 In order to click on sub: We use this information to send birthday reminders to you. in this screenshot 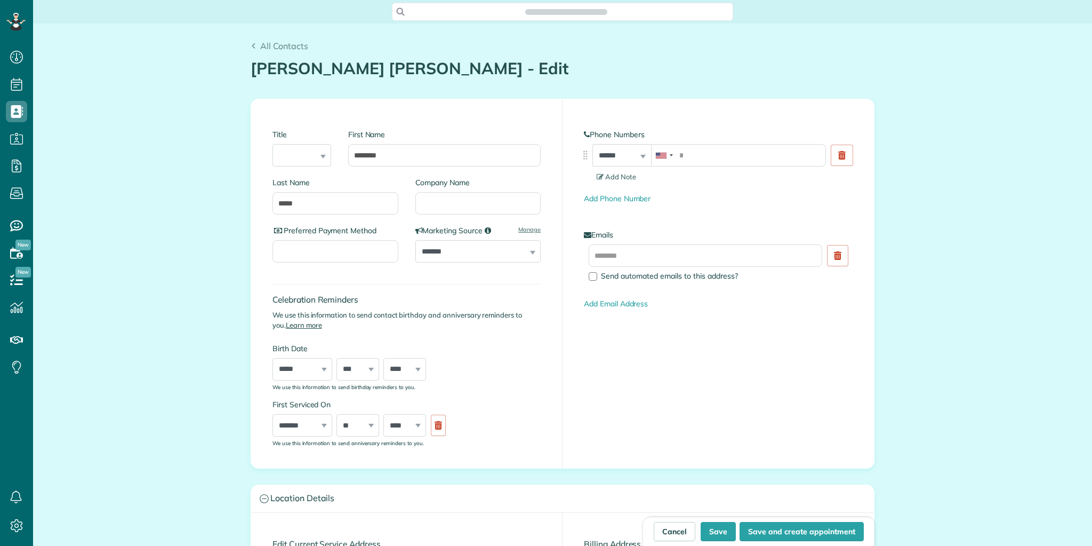, I will do `click(344, 387)`.